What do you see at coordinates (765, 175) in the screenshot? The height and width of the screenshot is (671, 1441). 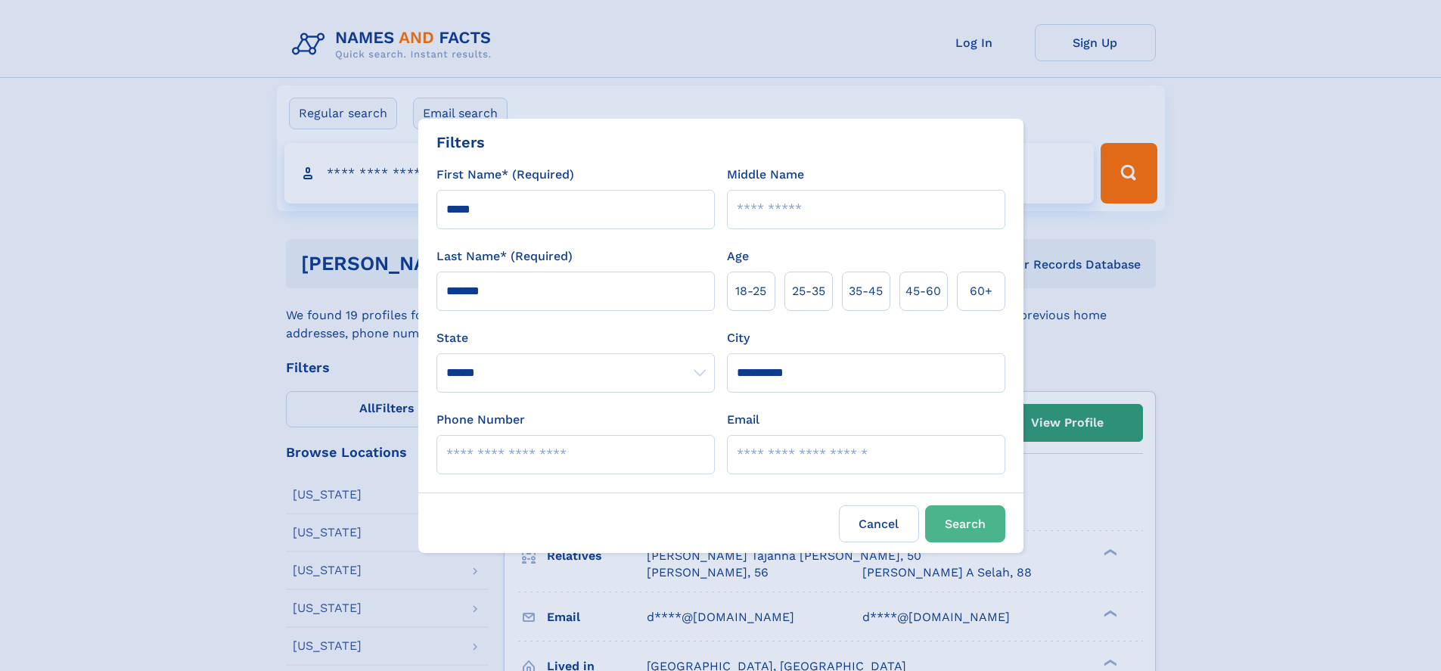 I see `label: Middle Name` at bounding box center [765, 175].